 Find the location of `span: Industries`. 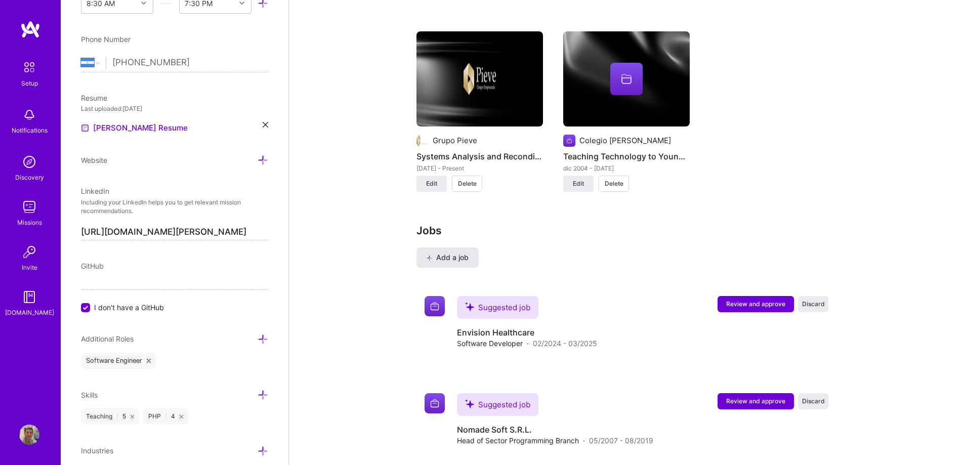

span: Industries is located at coordinates (97, 450).